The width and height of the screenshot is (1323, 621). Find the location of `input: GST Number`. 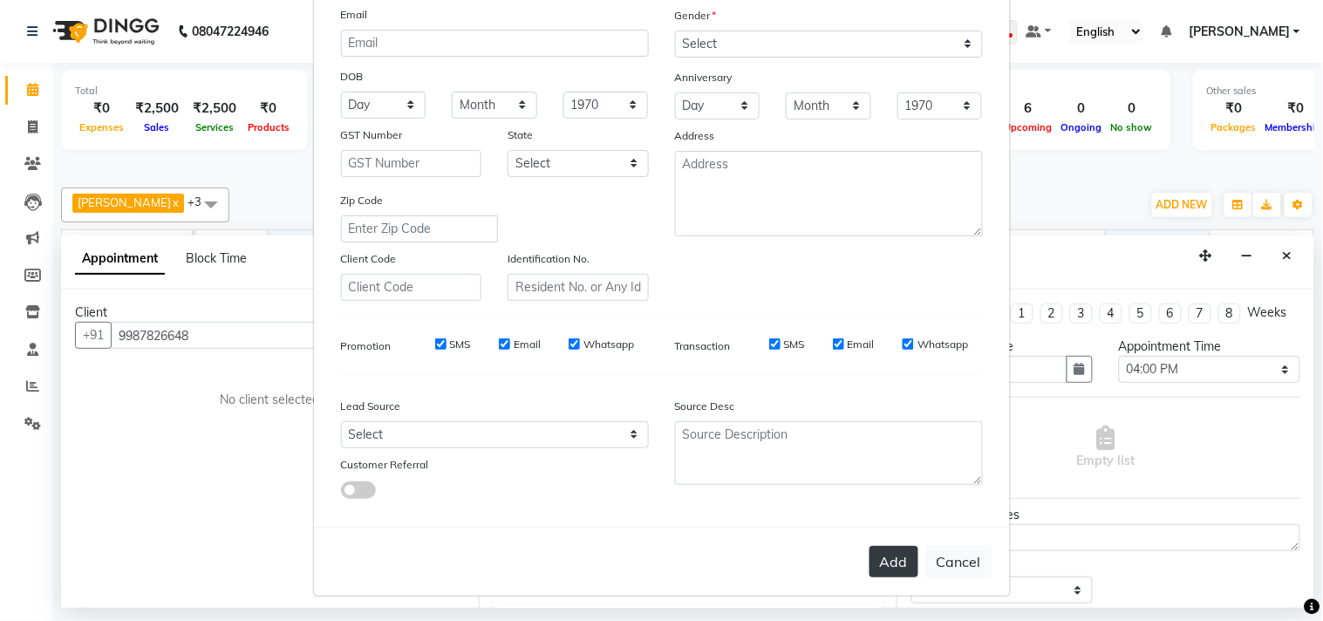

input: GST Number is located at coordinates (412, 163).